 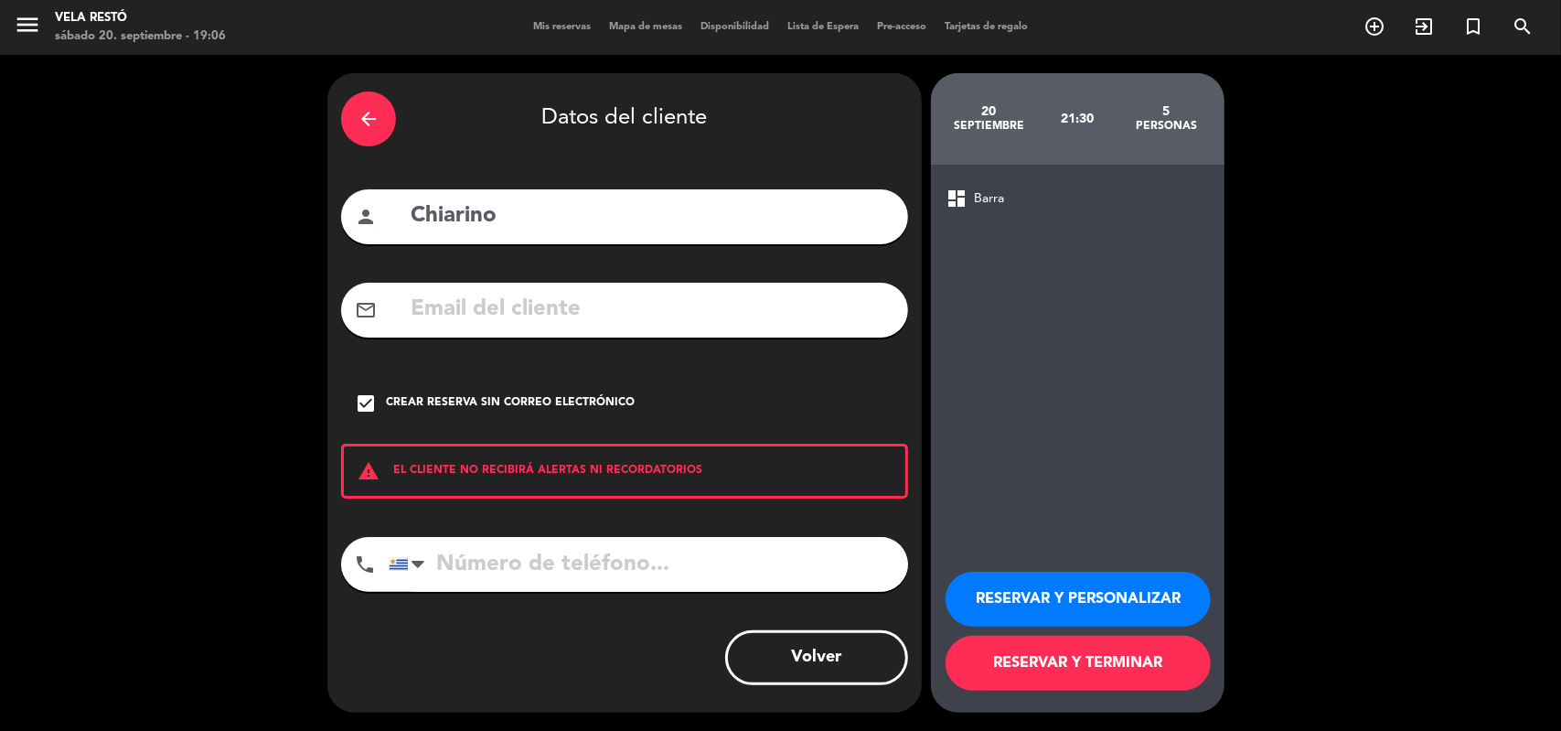 I want to click on i: search, so click(x=1523, y=27).